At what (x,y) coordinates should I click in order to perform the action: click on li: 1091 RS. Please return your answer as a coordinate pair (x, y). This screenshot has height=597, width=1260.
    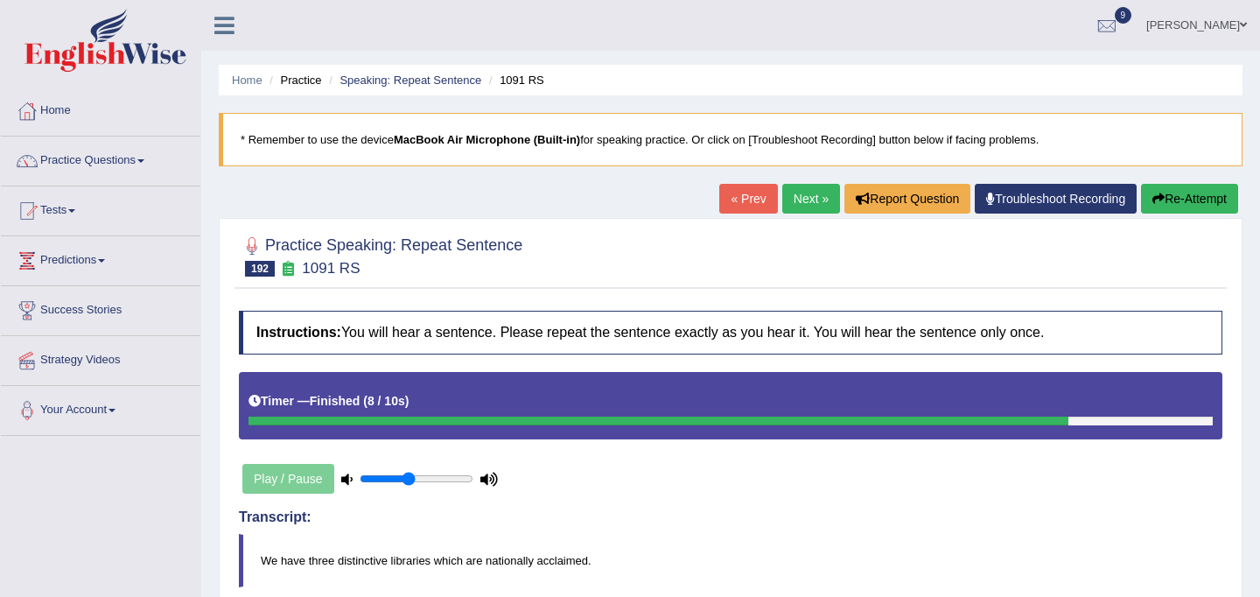
    Looking at the image, I should click on (515, 80).